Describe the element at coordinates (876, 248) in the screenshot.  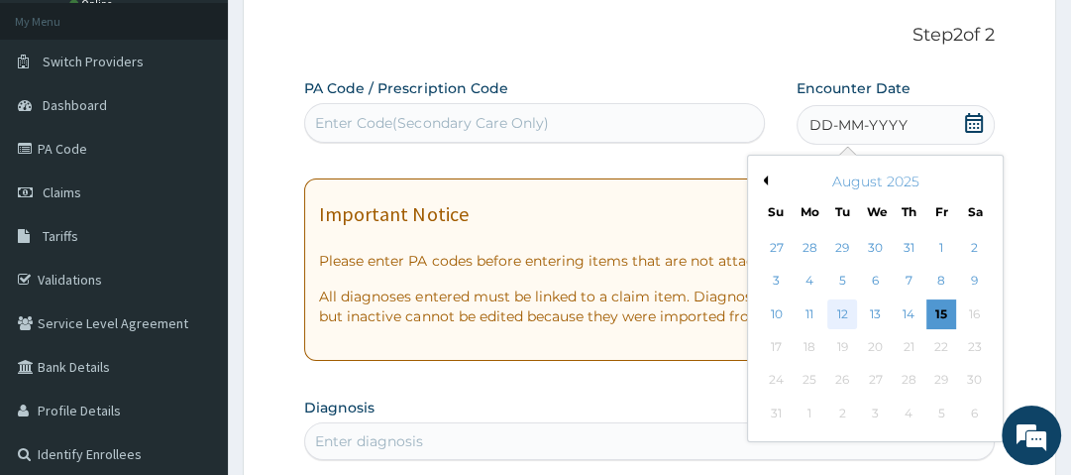
I see `div: Choose Wednesday, July 30th, 2025` at that location.